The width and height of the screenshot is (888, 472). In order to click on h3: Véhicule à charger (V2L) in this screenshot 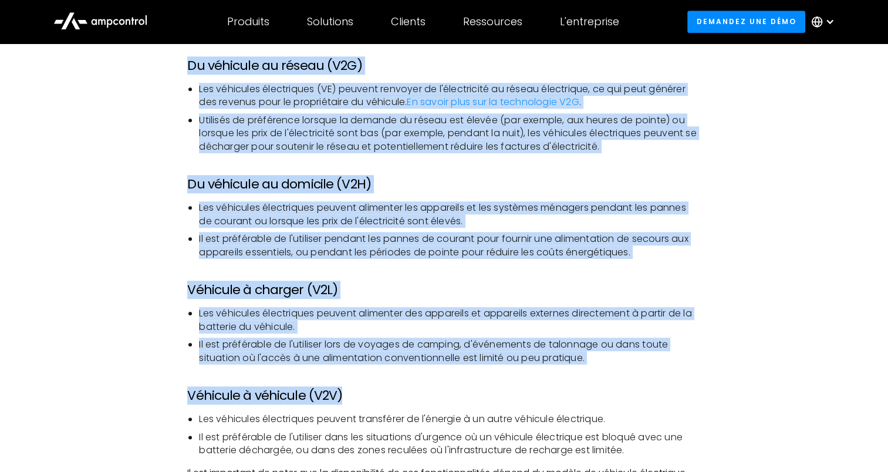, I will do `click(444, 290)`.